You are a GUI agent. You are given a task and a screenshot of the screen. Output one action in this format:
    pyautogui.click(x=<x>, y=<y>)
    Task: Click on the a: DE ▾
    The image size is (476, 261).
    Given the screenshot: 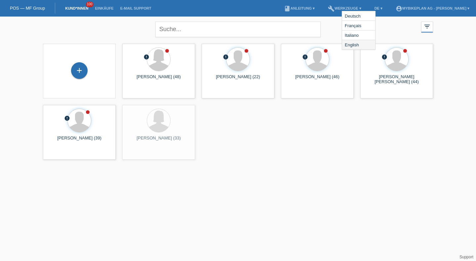 What is the action you would take?
    pyautogui.click(x=379, y=8)
    